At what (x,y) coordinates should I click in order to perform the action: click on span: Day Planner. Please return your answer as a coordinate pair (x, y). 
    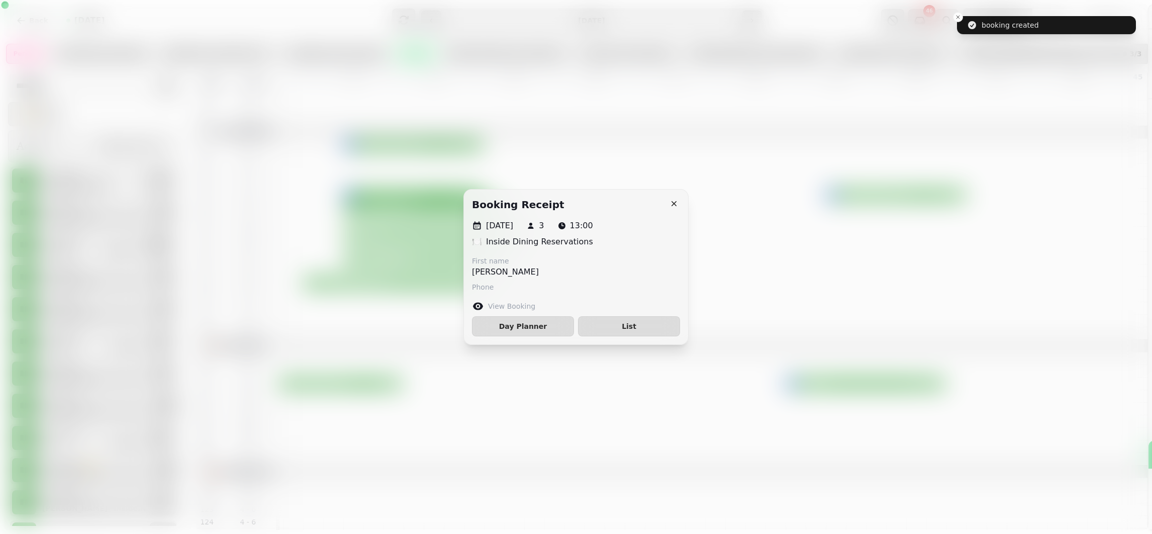
    Looking at the image, I should click on (523, 326).